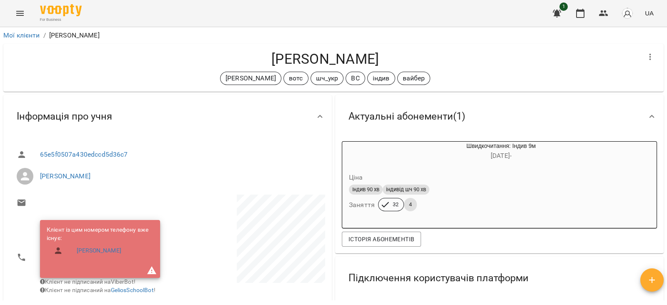  Describe the element at coordinates (410, 205) in the screenshot. I see `span: 4` at that location.